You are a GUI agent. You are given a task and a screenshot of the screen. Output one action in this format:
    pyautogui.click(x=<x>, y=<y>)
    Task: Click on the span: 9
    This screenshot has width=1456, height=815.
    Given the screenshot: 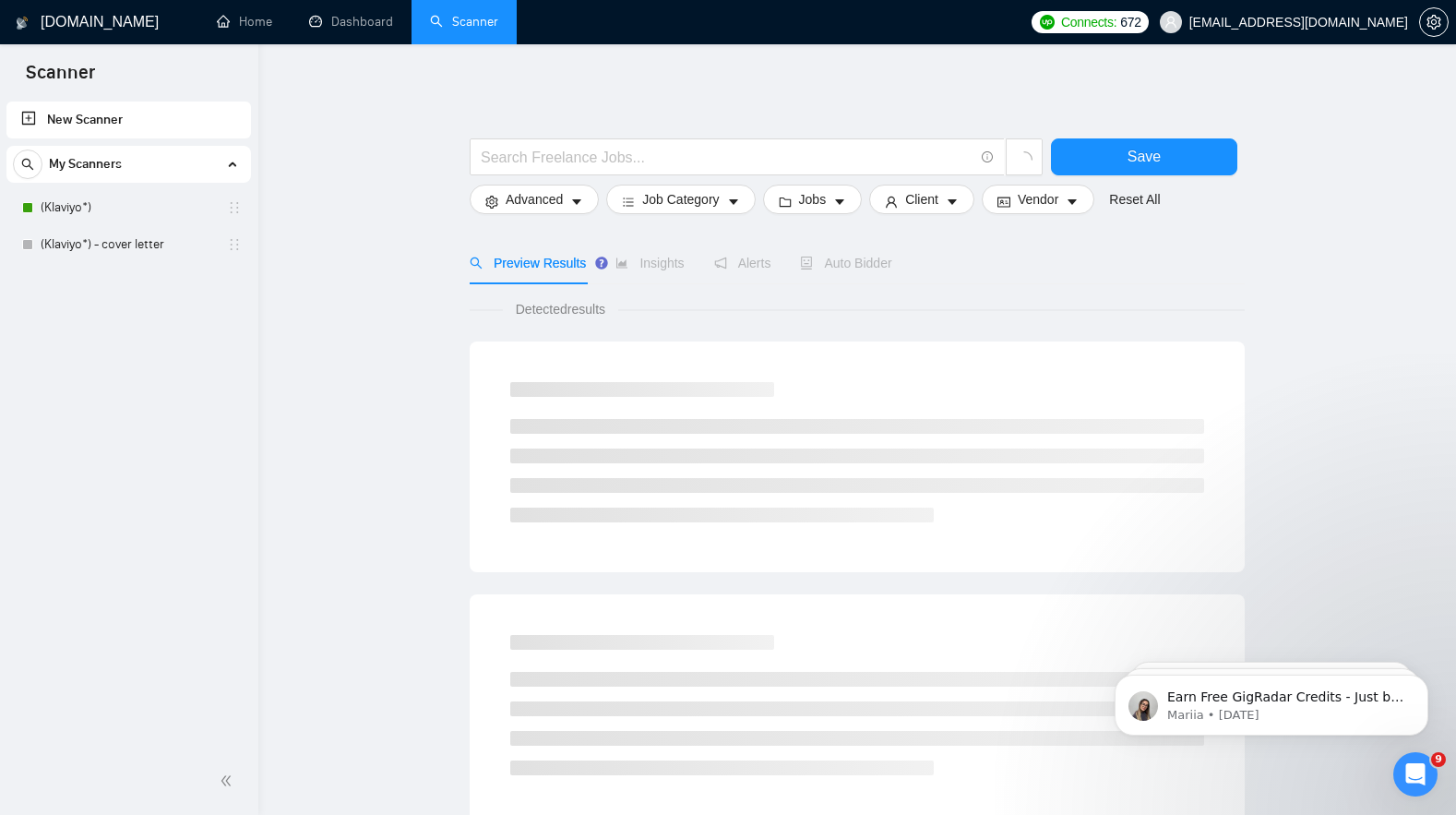 What is the action you would take?
    pyautogui.click(x=1439, y=759)
    